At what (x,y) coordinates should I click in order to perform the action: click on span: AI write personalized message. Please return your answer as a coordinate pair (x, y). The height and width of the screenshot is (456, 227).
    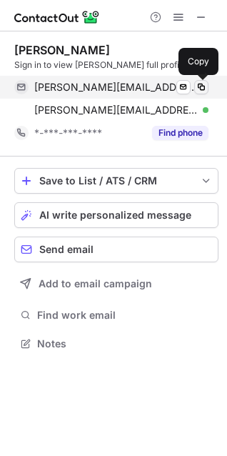
    Looking at the image, I should click on (115, 215).